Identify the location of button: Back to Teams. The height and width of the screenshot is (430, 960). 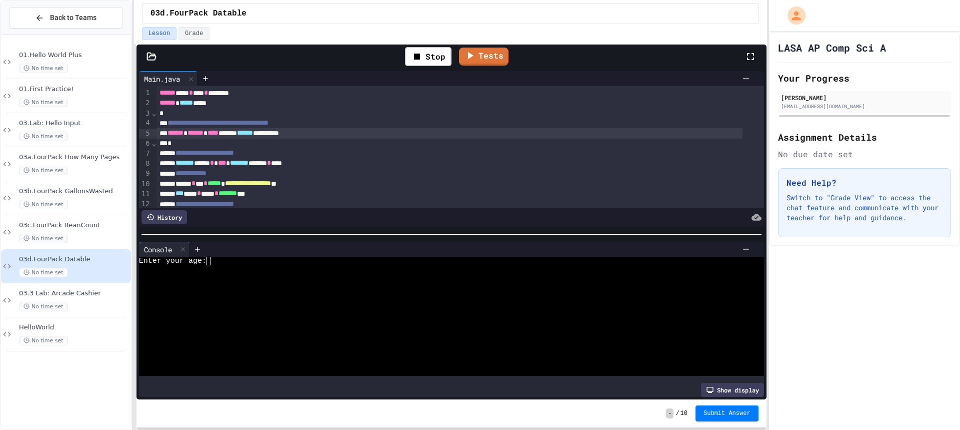
(66, 18).